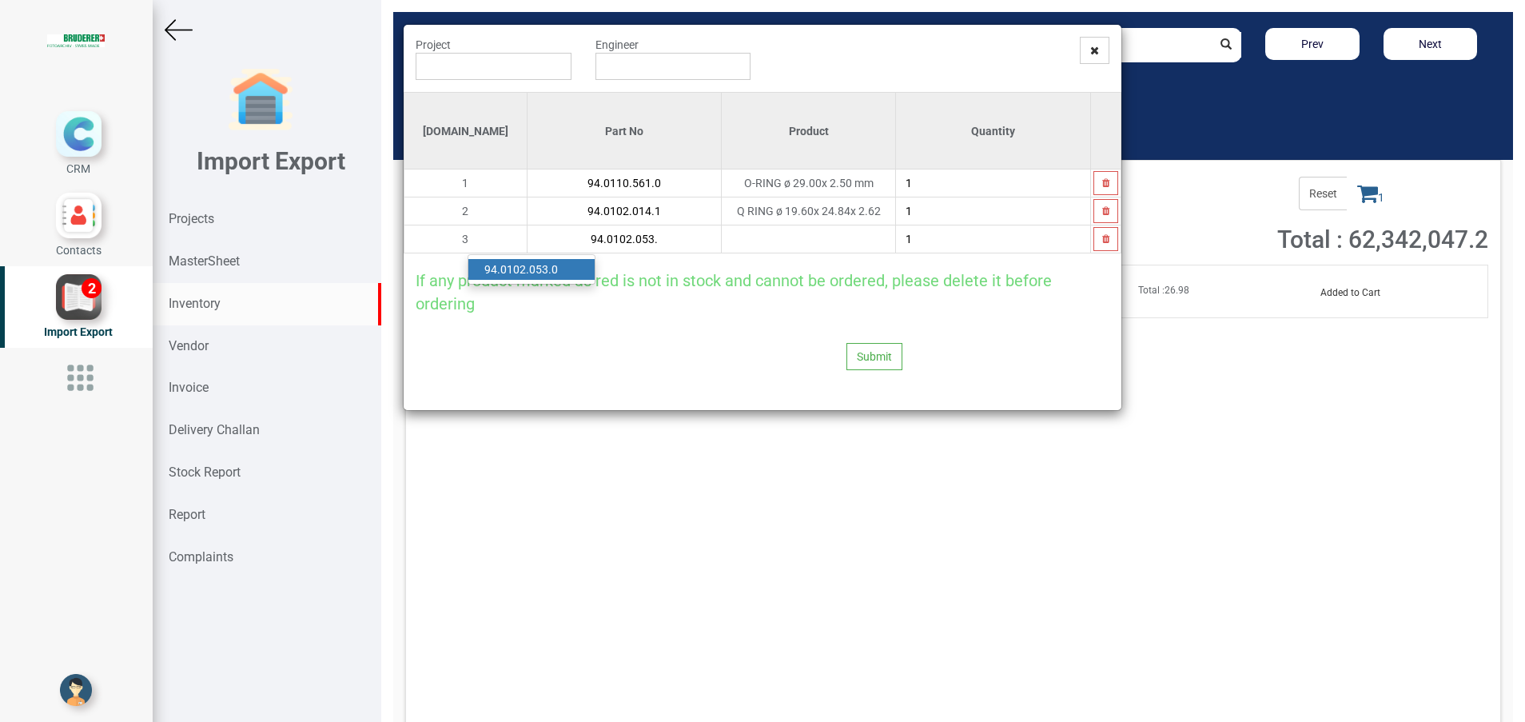 This screenshot has height=722, width=1525. I want to click on td: 3, so click(466, 239).